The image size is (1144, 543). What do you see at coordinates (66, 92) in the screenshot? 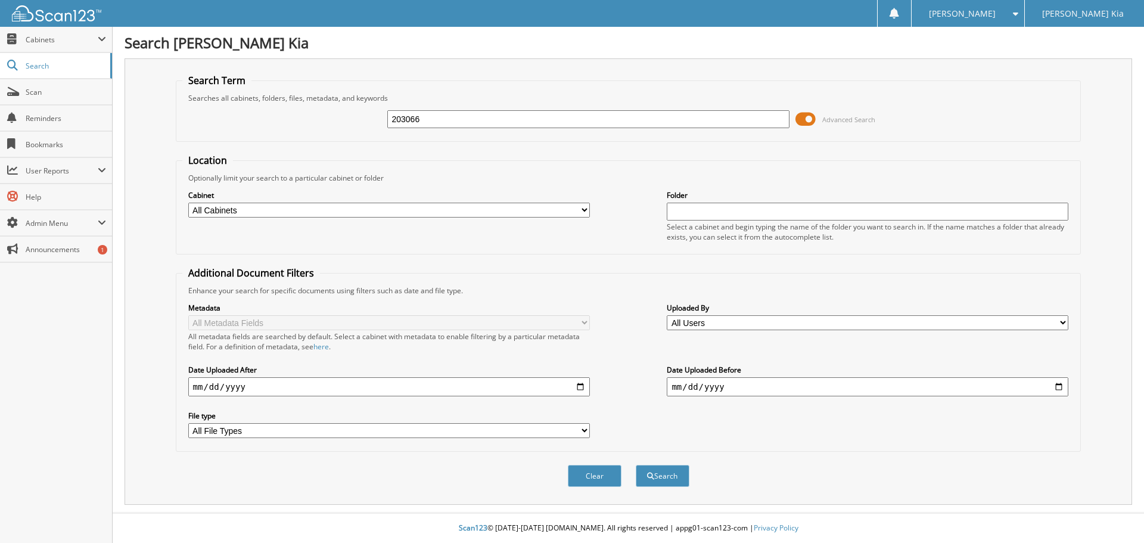
I see `span: Scan` at bounding box center [66, 92].